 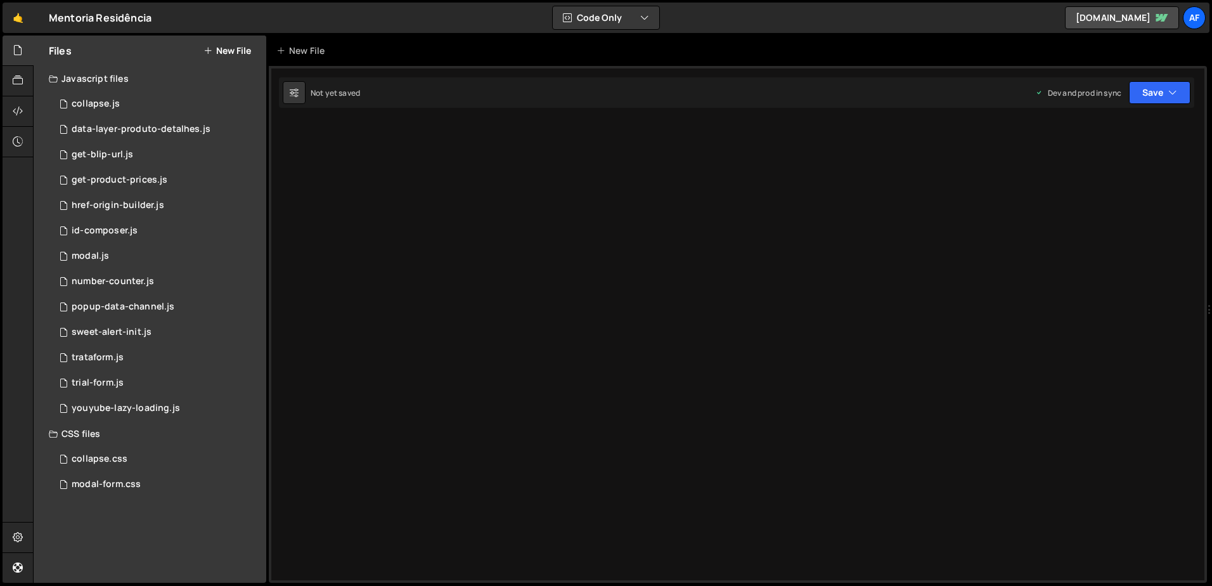 What do you see at coordinates (1160, 93) in the screenshot?
I see `button: Save` at bounding box center [1160, 93].